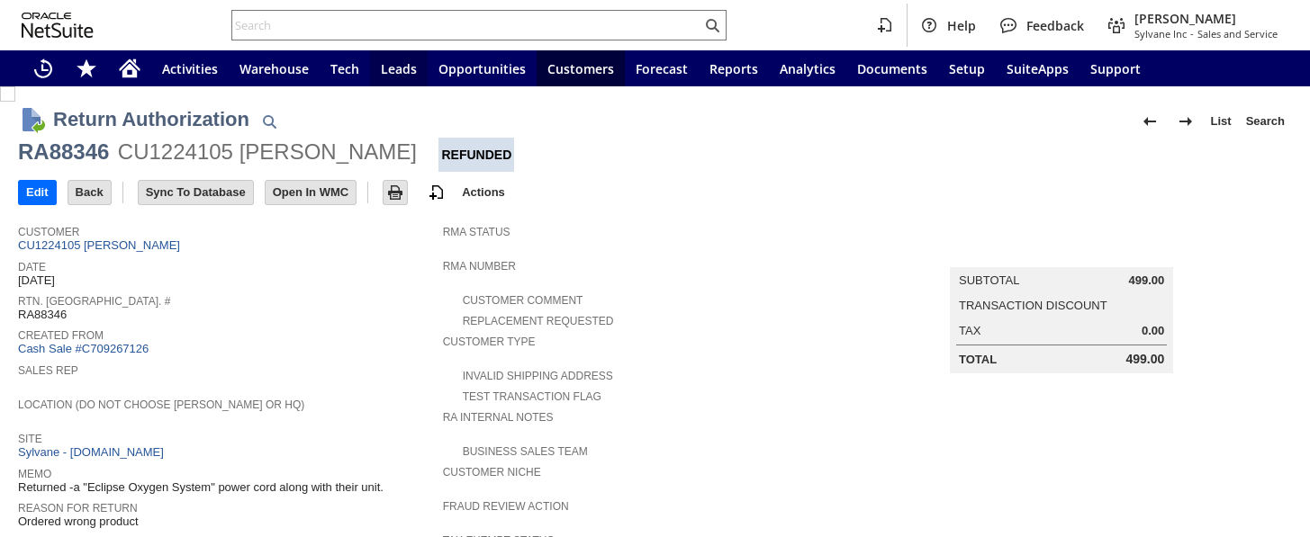 The height and width of the screenshot is (537, 1310). I want to click on input: Print, so click(395, 193).